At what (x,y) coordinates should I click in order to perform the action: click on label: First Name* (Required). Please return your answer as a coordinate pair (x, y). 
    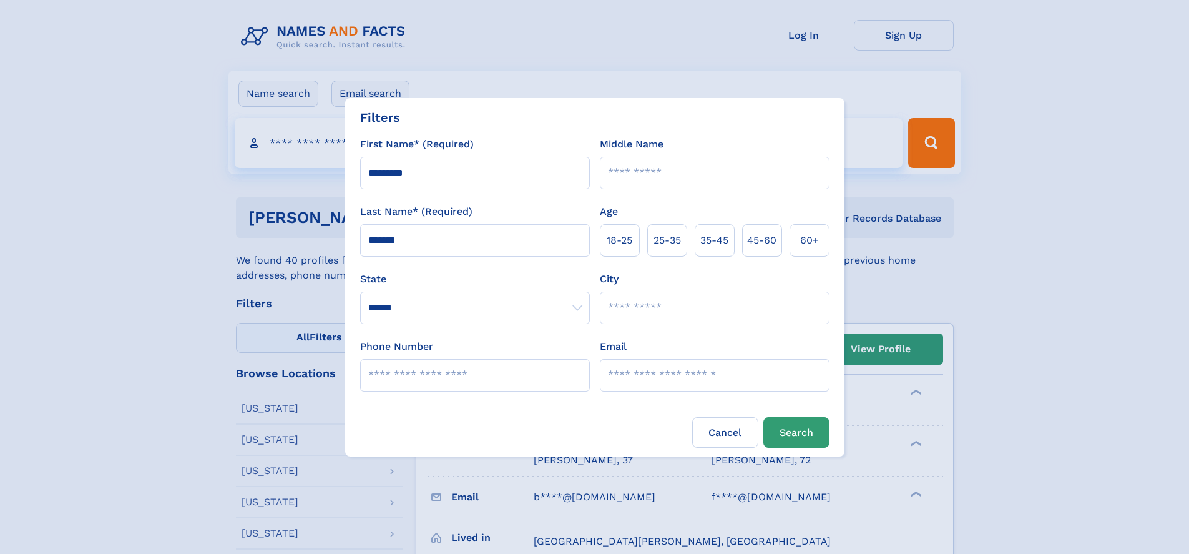
    Looking at the image, I should click on (417, 144).